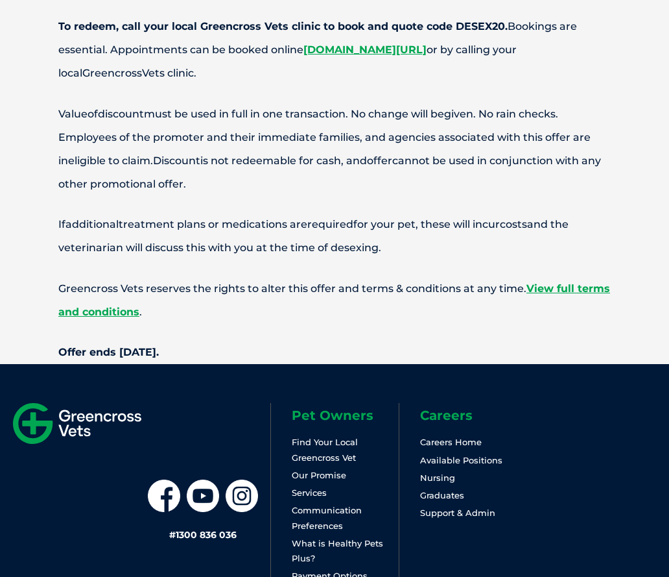 The height and width of the screenshot is (577, 669). Describe the element at coordinates (514, 224) in the screenshot. I see `span: costs` at that location.